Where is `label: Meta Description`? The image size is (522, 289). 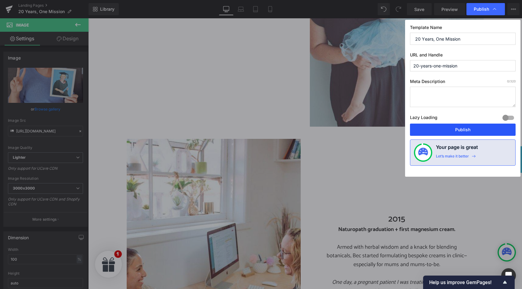
label: Meta Description is located at coordinates (463, 83).